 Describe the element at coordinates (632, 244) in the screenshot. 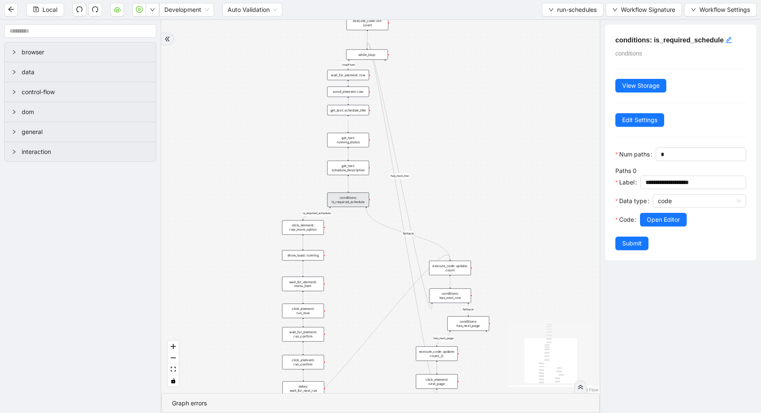

I see `button: Submit` at that location.